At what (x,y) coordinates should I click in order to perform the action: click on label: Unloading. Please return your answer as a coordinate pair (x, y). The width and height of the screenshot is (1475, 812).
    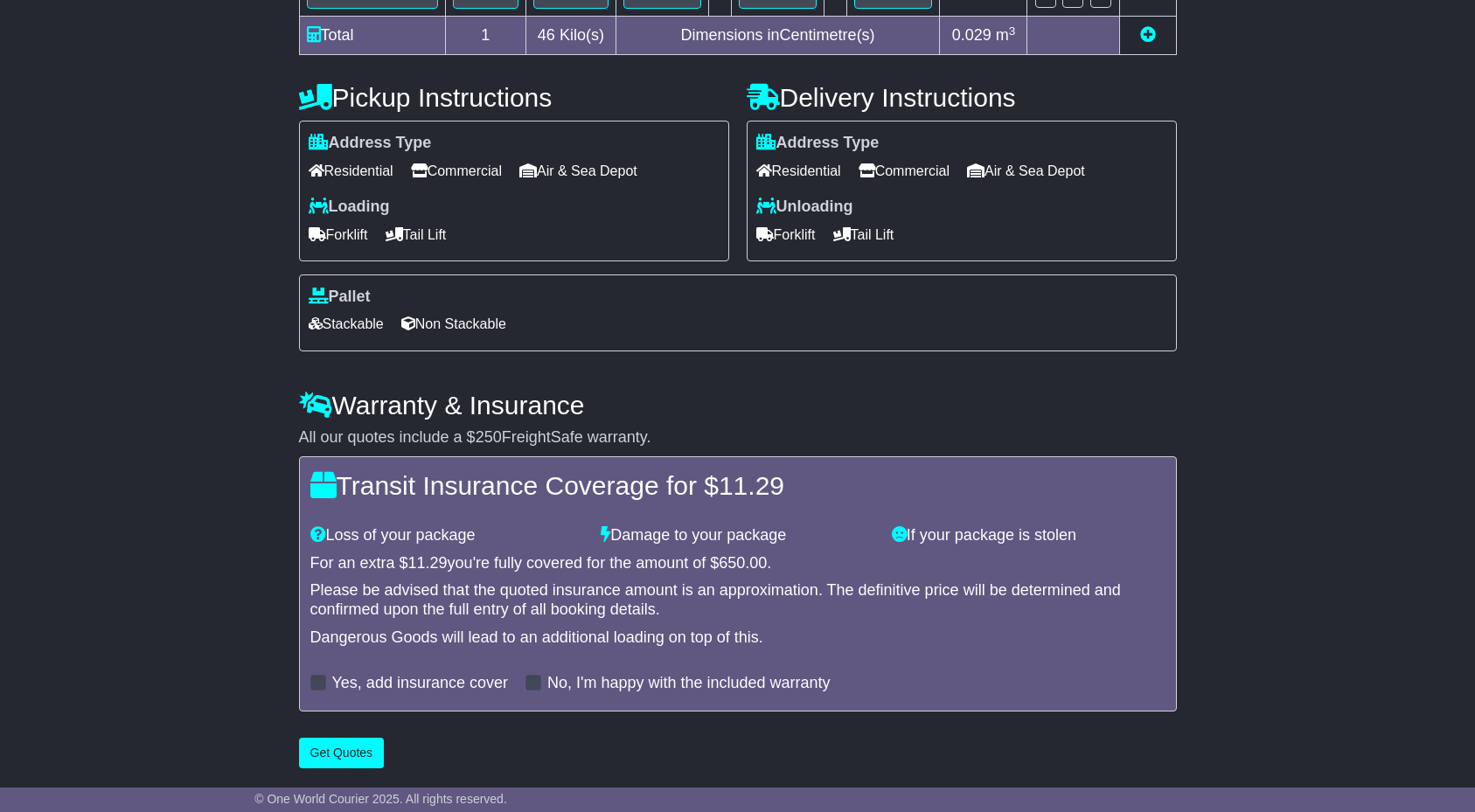
    Looking at the image, I should click on (804, 207).